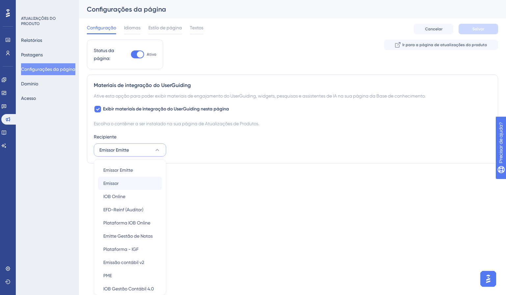 This screenshot has width=506, height=295. I want to click on font: Precisar de ajuda?, so click(36, 5).